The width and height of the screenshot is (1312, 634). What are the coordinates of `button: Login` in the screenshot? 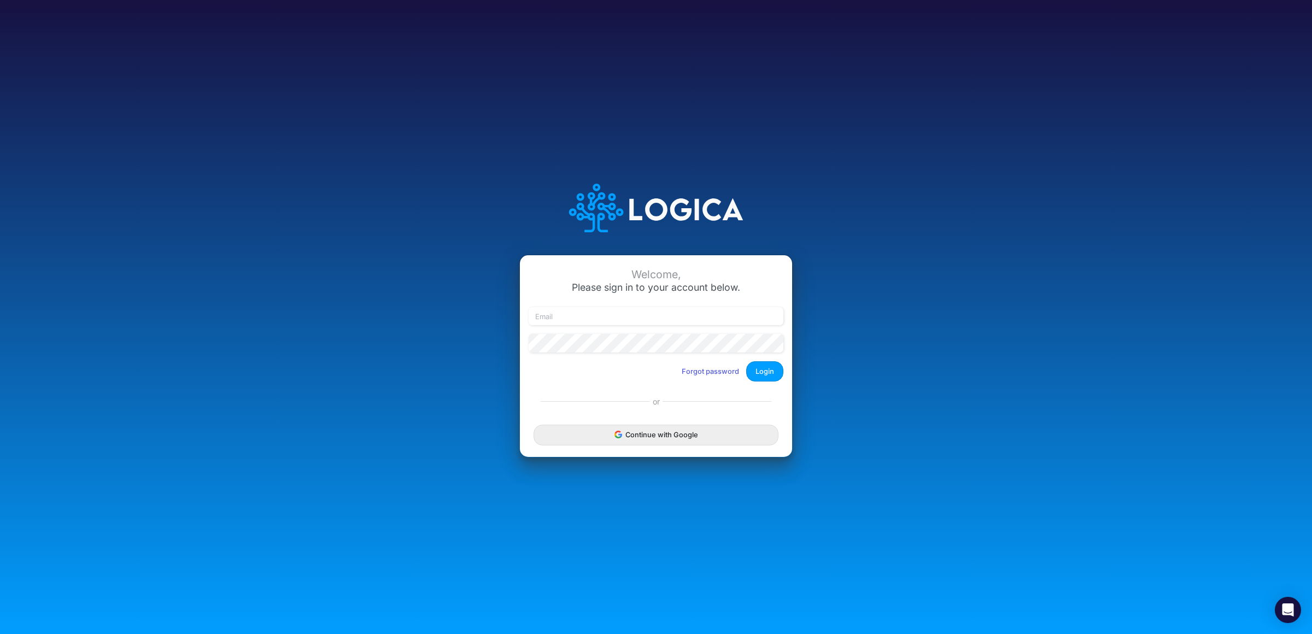 It's located at (765, 371).